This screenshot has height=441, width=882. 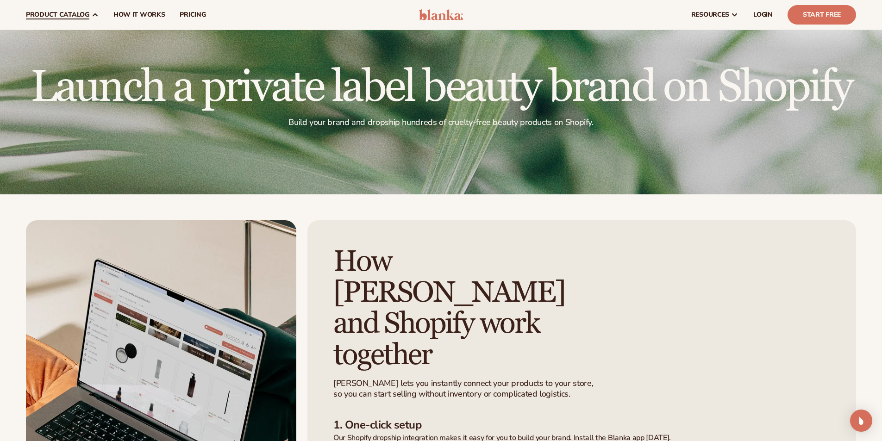 I want to click on a: logo, so click(x=441, y=15).